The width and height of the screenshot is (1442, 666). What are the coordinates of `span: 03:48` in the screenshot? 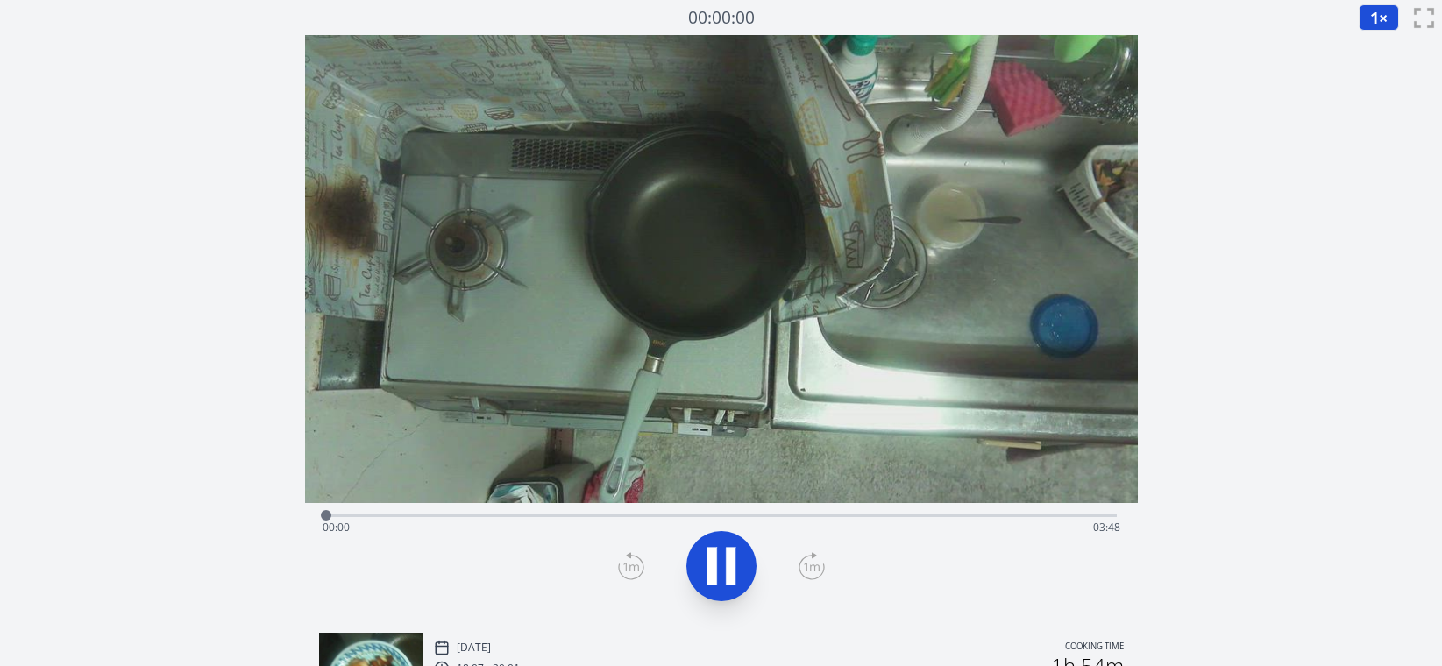 It's located at (1107, 527).